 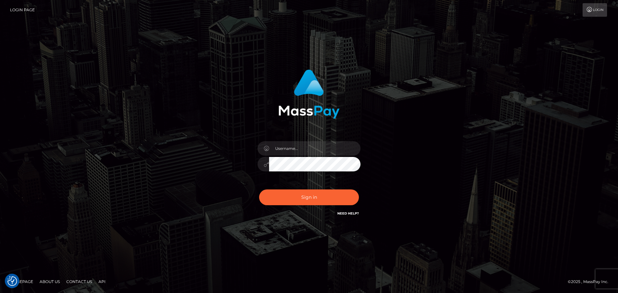 What do you see at coordinates (309, 197) in the screenshot?
I see `button: Sign in` at bounding box center [309, 197].